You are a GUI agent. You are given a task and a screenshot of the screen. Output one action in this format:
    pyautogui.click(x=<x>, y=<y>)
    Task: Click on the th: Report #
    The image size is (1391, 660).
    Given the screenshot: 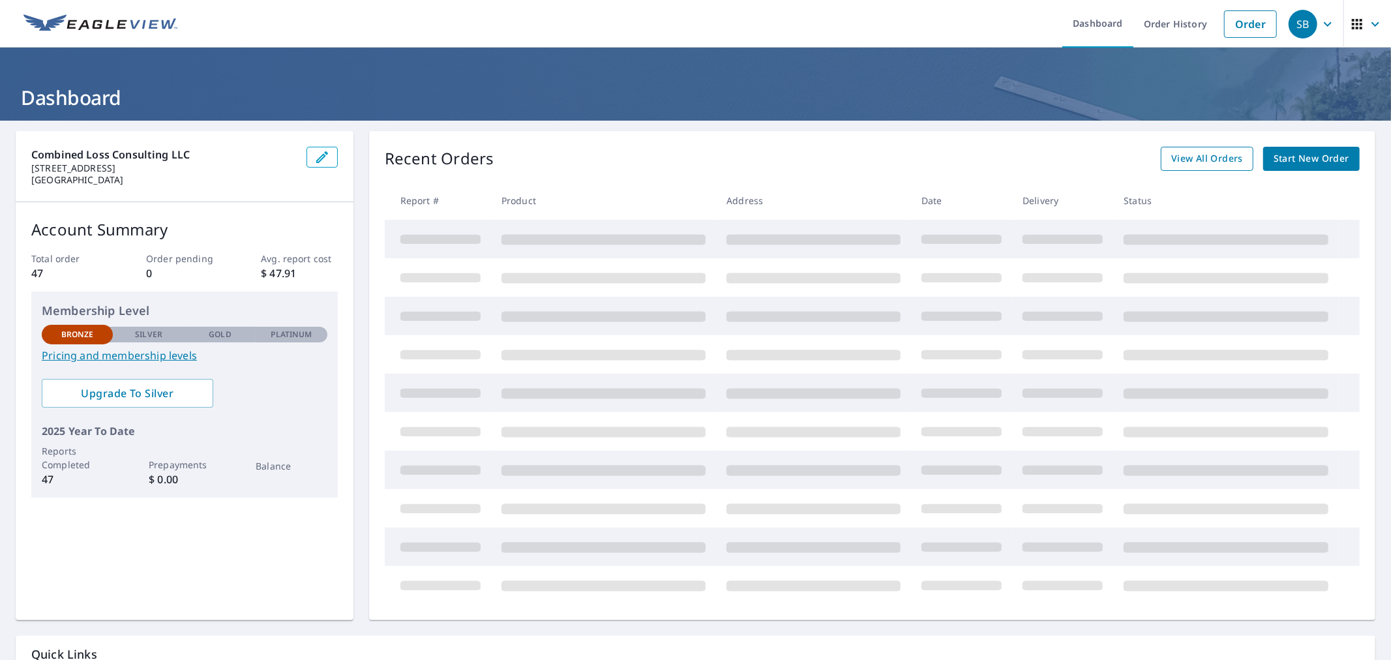 What is the action you would take?
    pyautogui.click(x=437, y=200)
    